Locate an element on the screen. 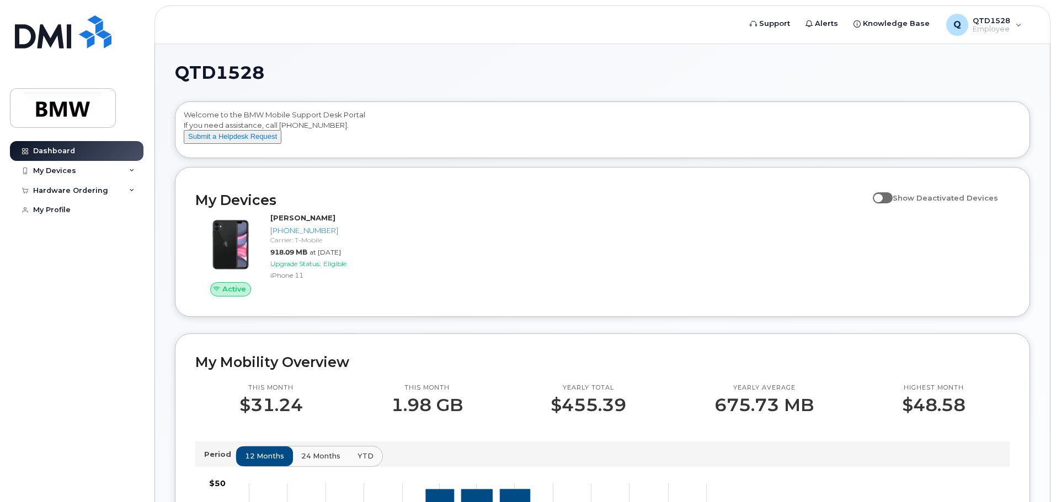  h2: My Mobility Overview is located at coordinates (602, 362).